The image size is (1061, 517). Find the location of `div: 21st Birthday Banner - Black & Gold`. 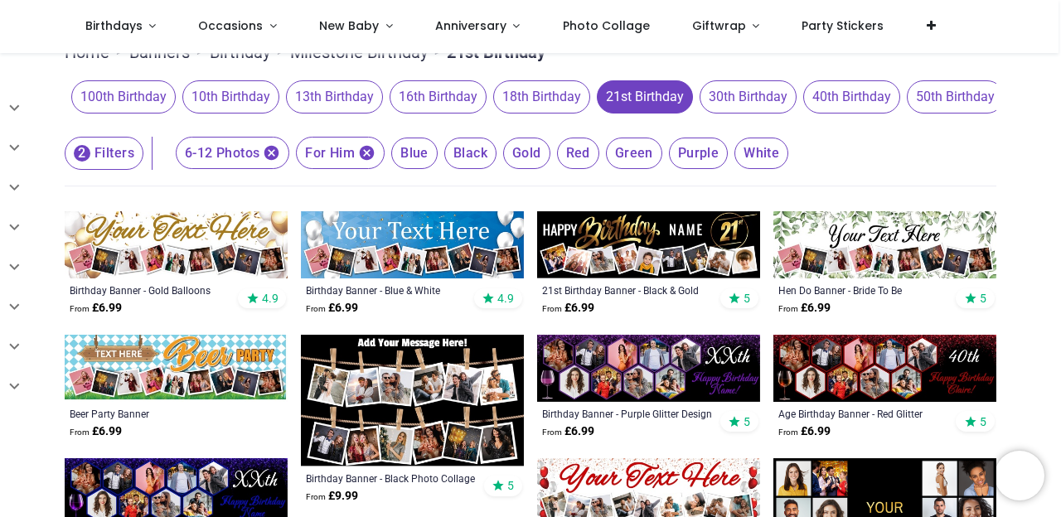

div: 21st Birthday Banner - Black & Gold is located at coordinates (627, 290).